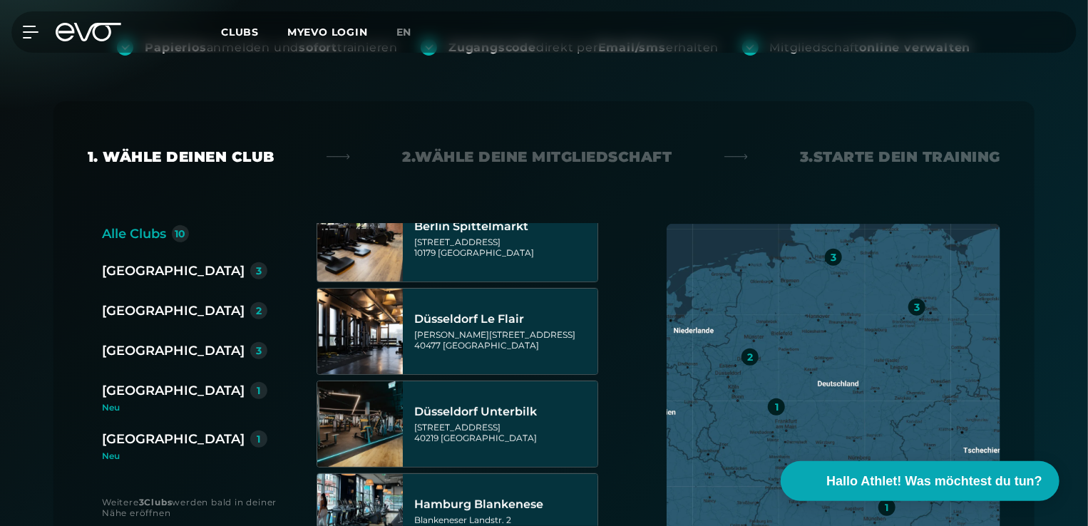 Image resolution: width=1088 pixels, height=526 pixels. What do you see at coordinates (180, 234) in the screenshot?
I see `div: 10` at bounding box center [180, 234].